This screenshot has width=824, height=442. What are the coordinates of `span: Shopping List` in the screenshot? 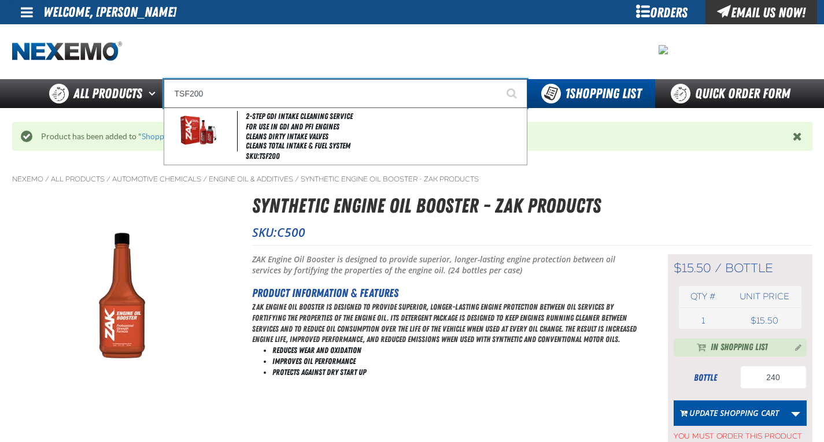 It's located at (603, 94).